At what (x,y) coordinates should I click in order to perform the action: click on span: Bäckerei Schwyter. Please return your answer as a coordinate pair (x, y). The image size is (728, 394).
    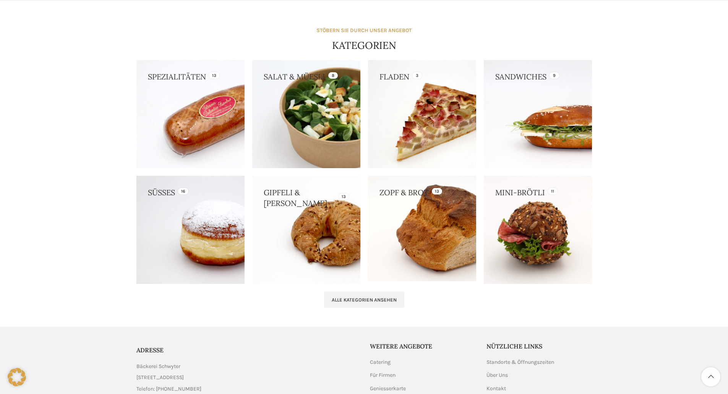
    Looking at the image, I should click on (158, 366).